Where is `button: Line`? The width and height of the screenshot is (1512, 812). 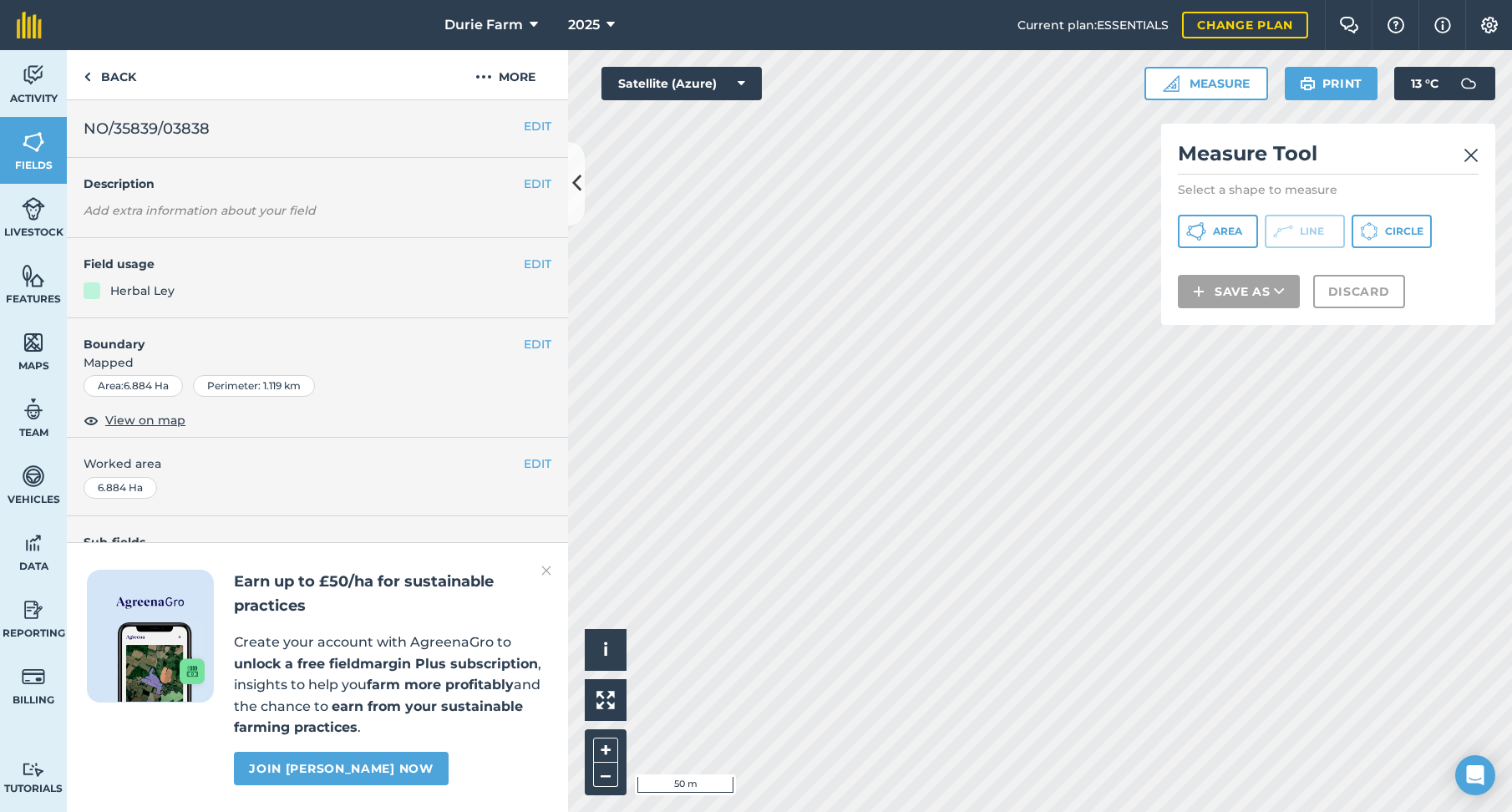
button: Line is located at coordinates (1306, 232).